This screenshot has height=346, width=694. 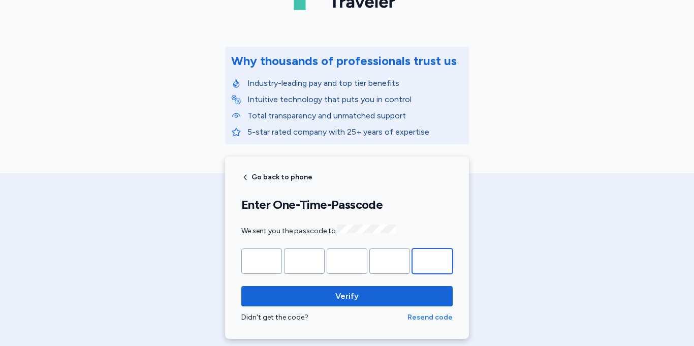 What do you see at coordinates (355, 116) in the screenshot?
I see `p: Total transparency and unmatched support` at bounding box center [355, 116].